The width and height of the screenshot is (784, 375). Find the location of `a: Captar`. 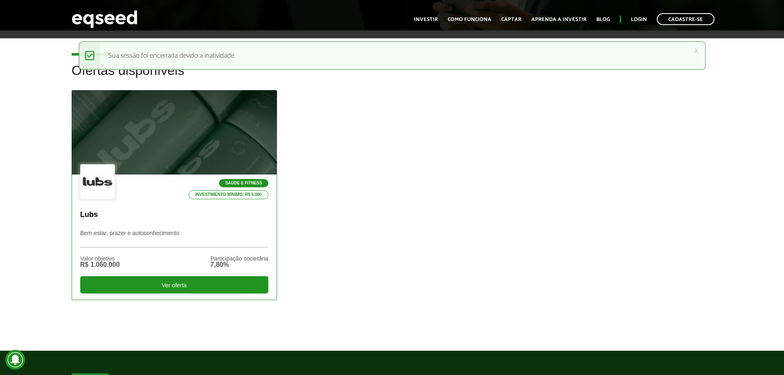

a: Captar is located at coordinates (511, 19).